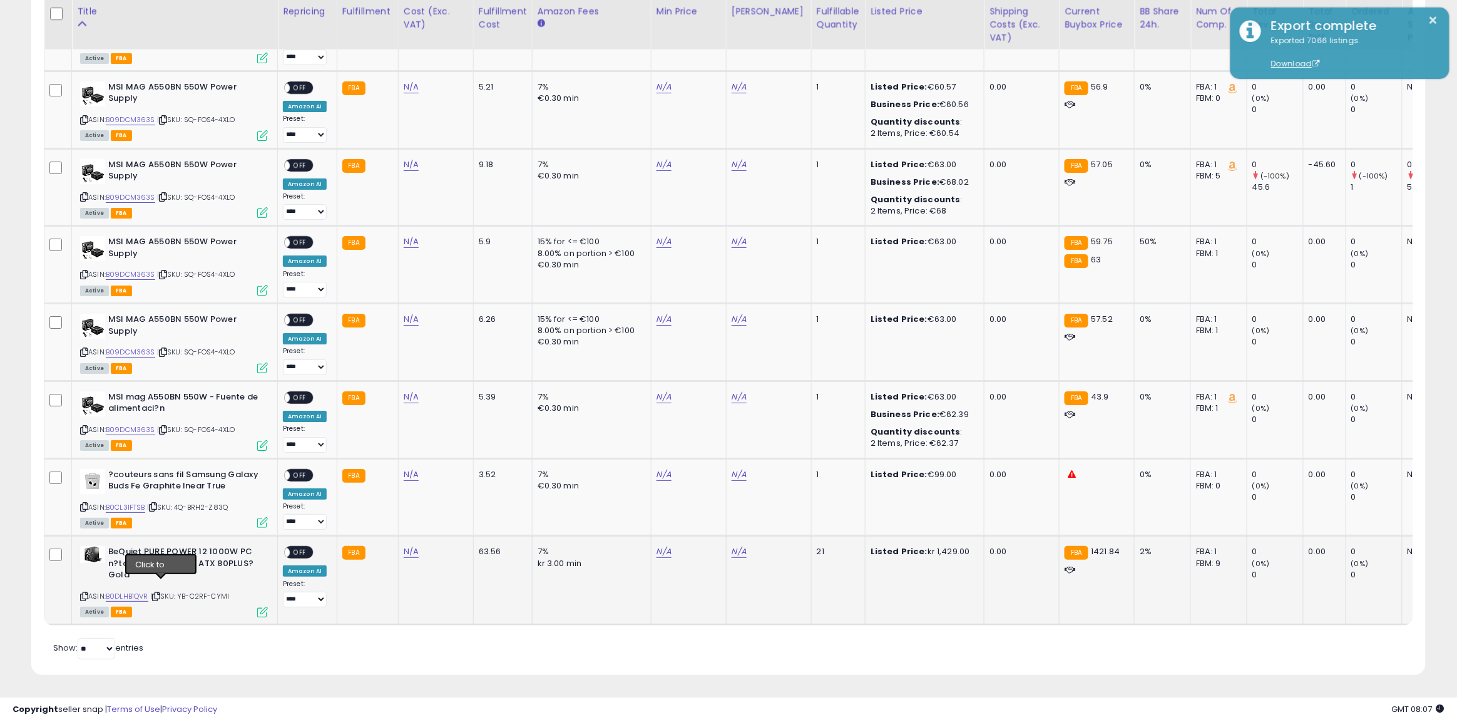 This screenshot has height=722, width=1457. What do you see at coordinates (1160, 242) in the screenshot?
I see `div: 50%` at bounding box center [1160, 242].